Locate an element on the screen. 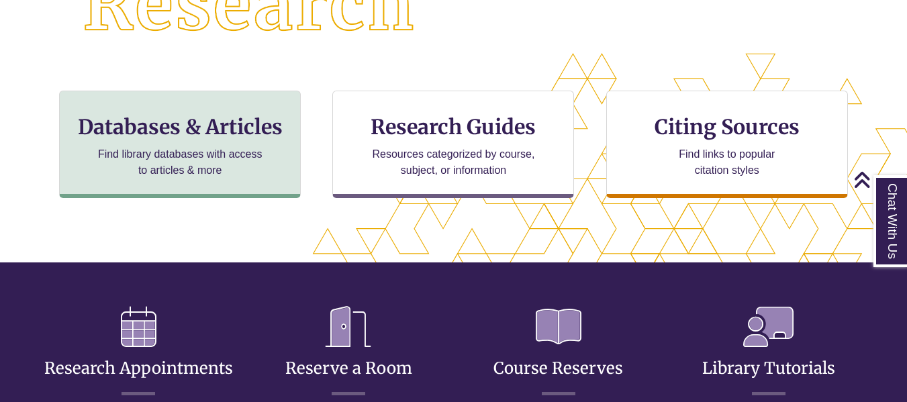 This screenshot has height=402, width=907. a: Research Guides Resources categorized by course, subject, or information is located at coordinates (453, 144).